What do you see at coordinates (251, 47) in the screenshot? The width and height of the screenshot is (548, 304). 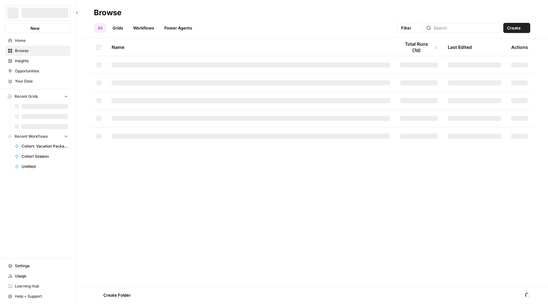 I see `div: Name` at bounding box center [251, 47].